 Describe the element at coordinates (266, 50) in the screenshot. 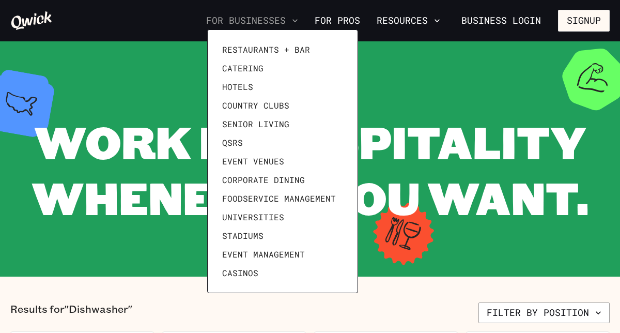

I see `span: Restaurants + Bar` at that location.